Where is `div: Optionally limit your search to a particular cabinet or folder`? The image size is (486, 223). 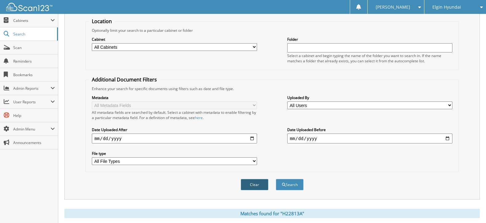
div: Optionally limit your search to a particular cabinet or folder is located at coordinates (272, 30).